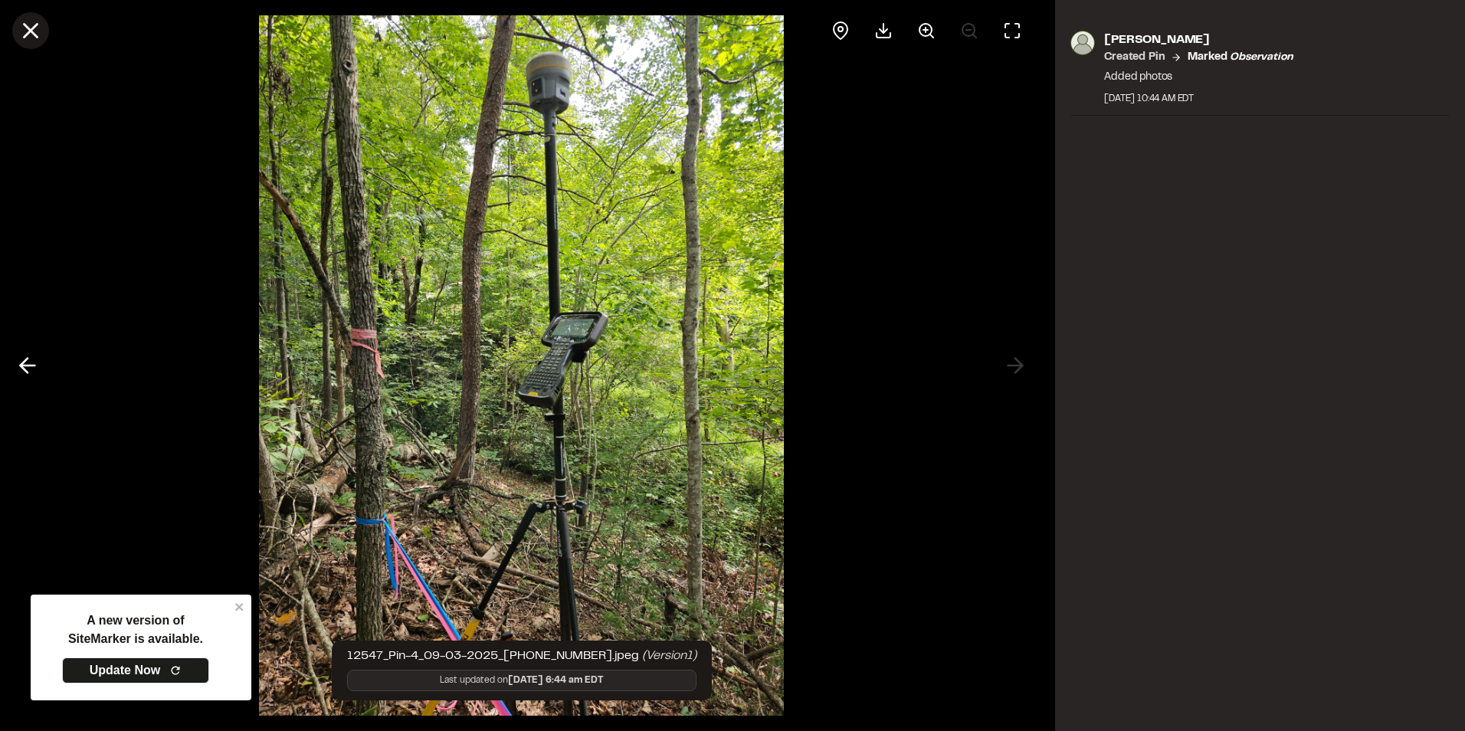 The width and height of the screenshot is (1465, 731). What do you see at coordinates (1261, 57) in the screenshot?
I see `em: observation` at bounding box center [1261, 57].